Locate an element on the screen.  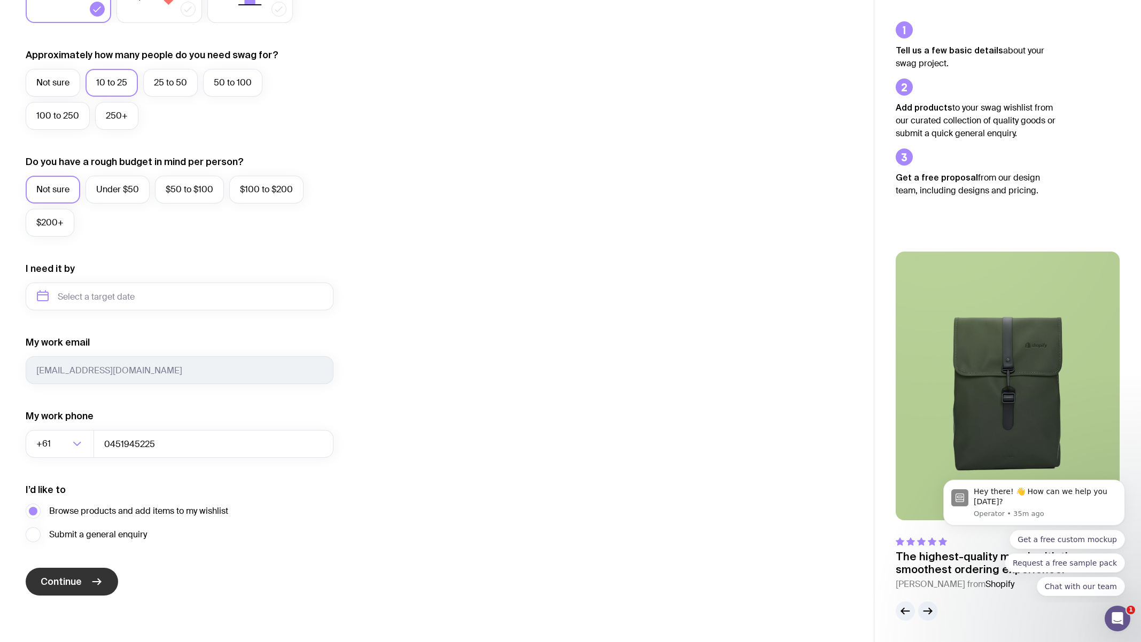
label: Under $50 is located at coordinates (118, 190).